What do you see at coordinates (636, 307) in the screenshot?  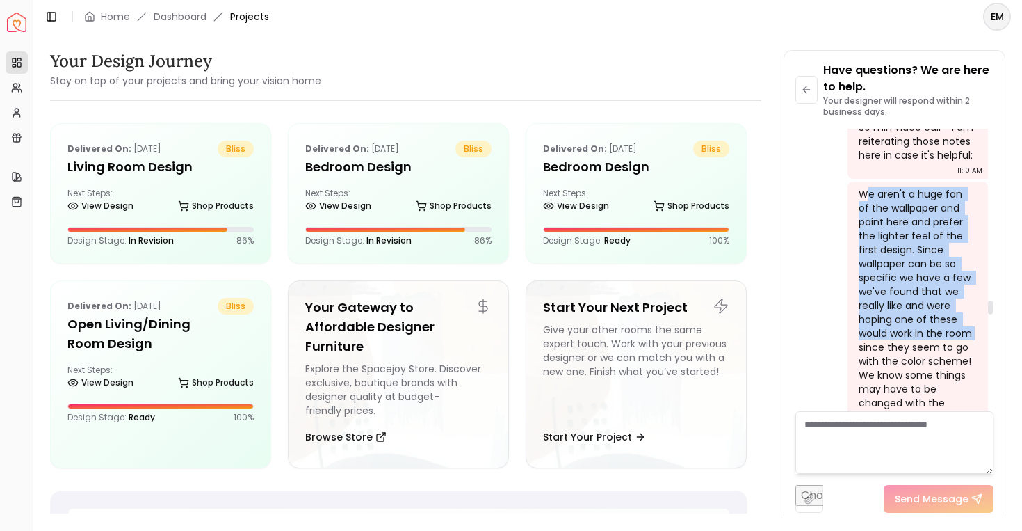 I see `h5: Start Your Next Project` at bounding box center [636, 307].